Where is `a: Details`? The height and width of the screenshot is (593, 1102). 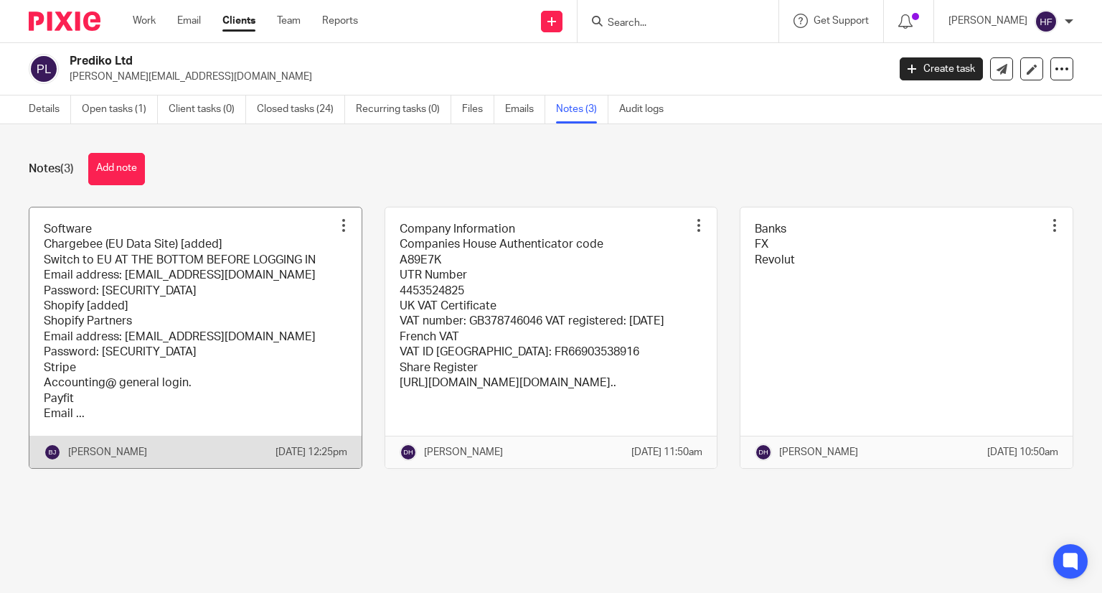 a: Details is located at coordinates (50, 109).